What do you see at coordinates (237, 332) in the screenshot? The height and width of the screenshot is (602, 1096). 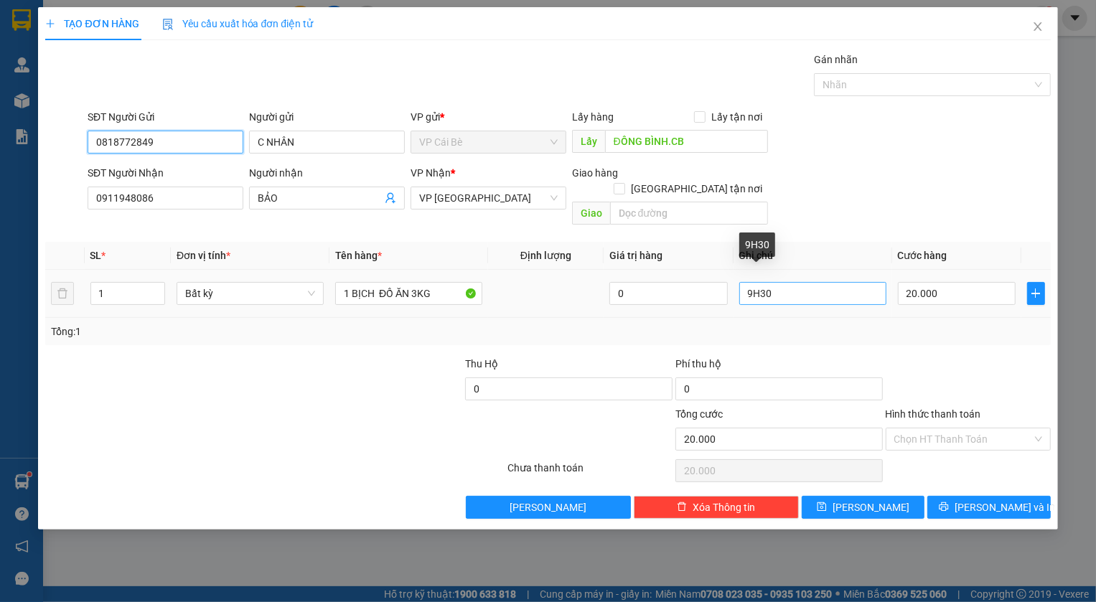 I see `div: Tổng: 1` at bounding box center [237, 332].